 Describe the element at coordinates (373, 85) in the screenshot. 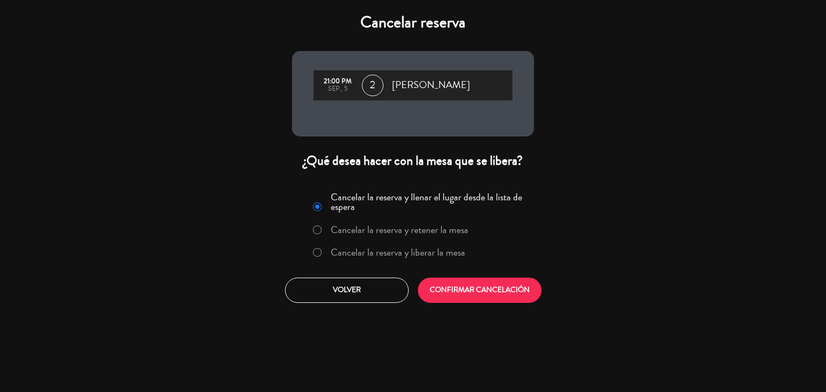

I see `span: 2` at that location.